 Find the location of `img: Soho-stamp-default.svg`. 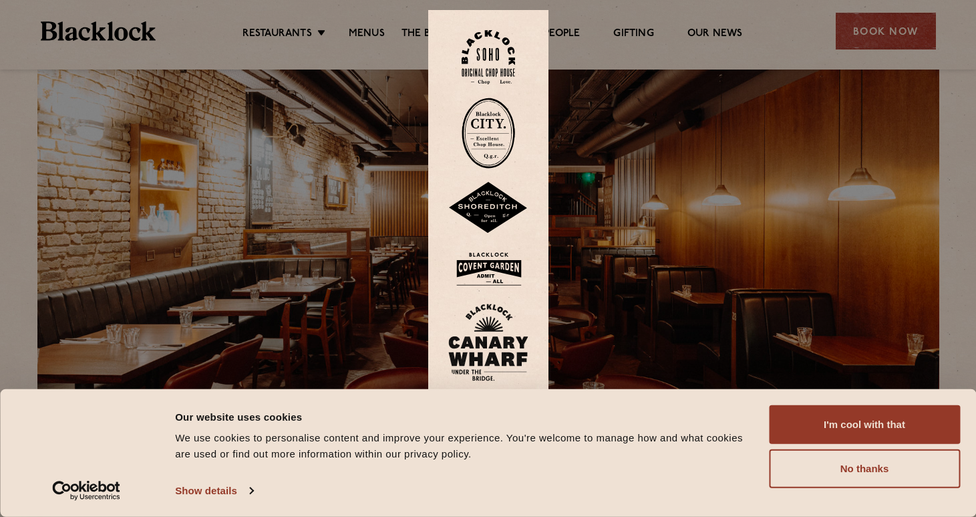

img: Soho-stamp-default.svg is located at coordinates (489, 57).